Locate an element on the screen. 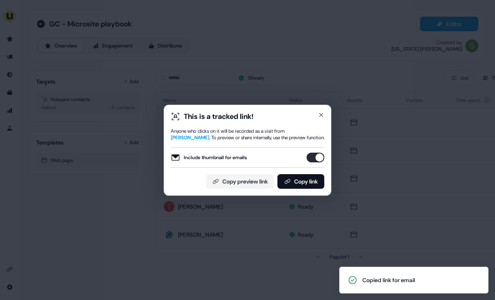 The width and height of the screenshot is (495, 300). button: Copy preview link is located at coordinates (240, 181).